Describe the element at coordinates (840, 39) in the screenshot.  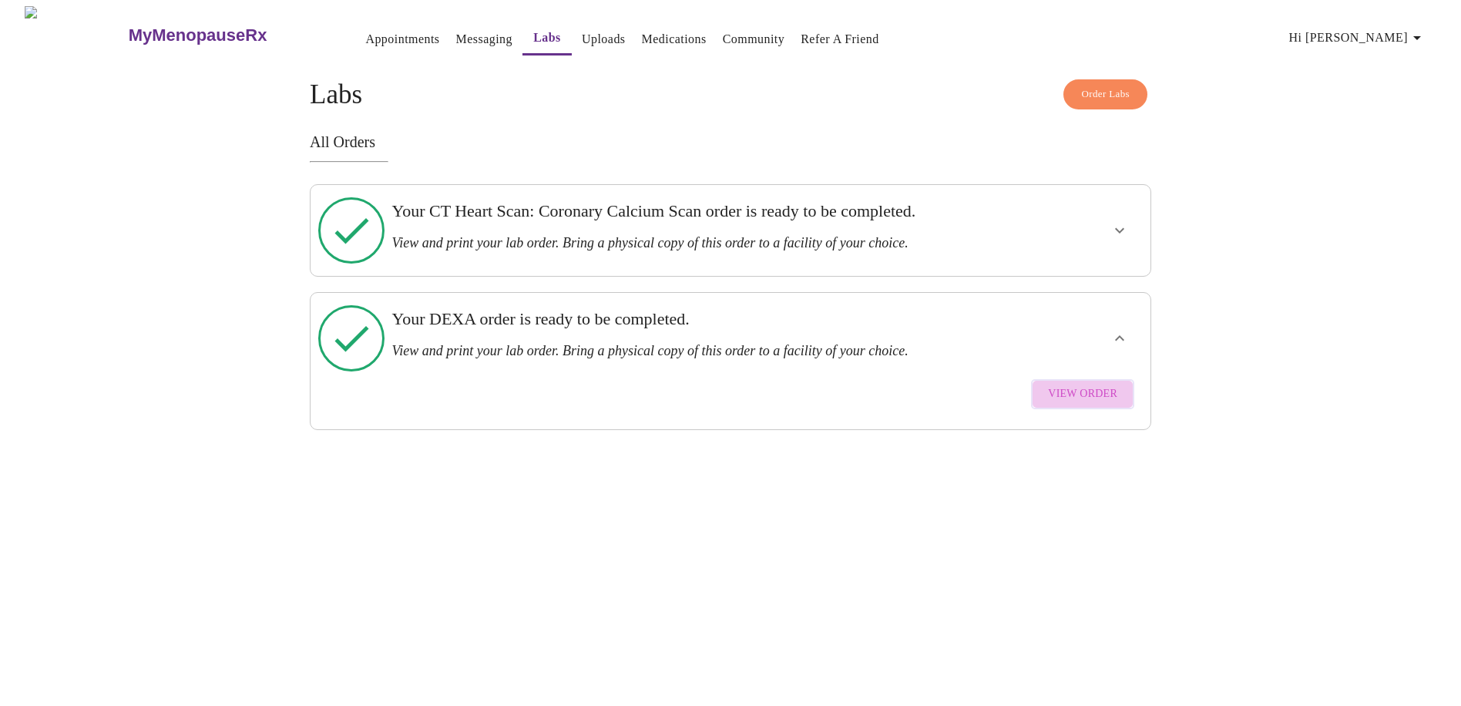
I see `a: Refer a Friend` at that location.